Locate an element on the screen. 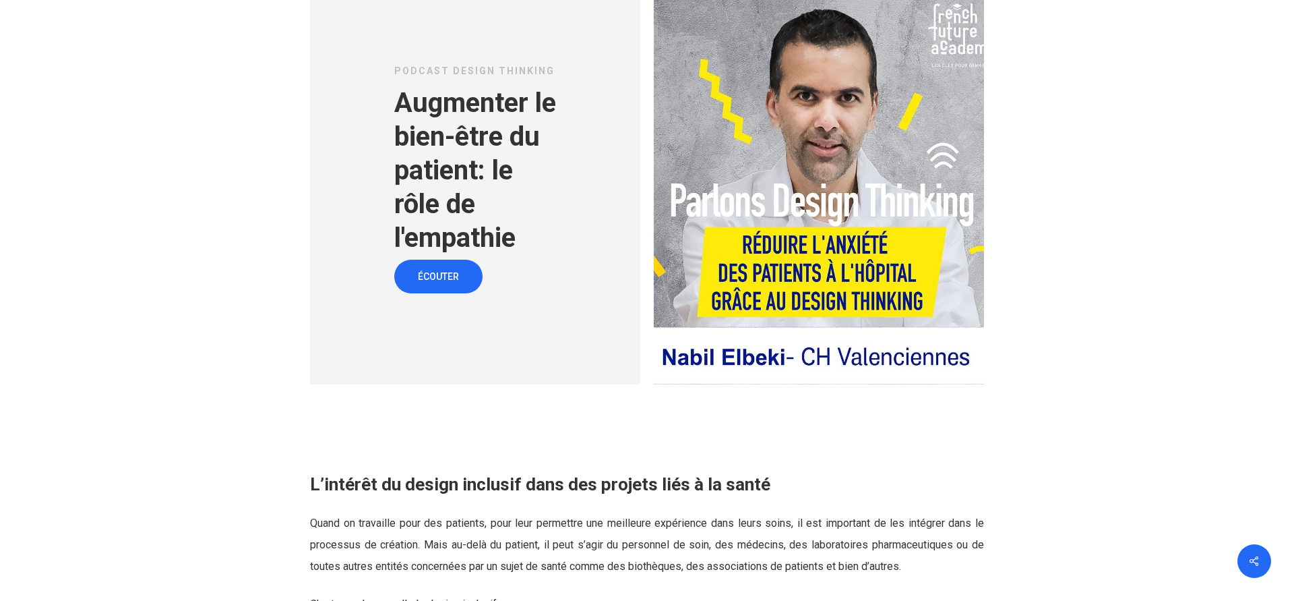 This screenshot has width=1294, height=601. span: Quand on travaille pour des patients, pour leur permettre une meilleure expérience dans leurs soi... is located at coordinates (647, 544).